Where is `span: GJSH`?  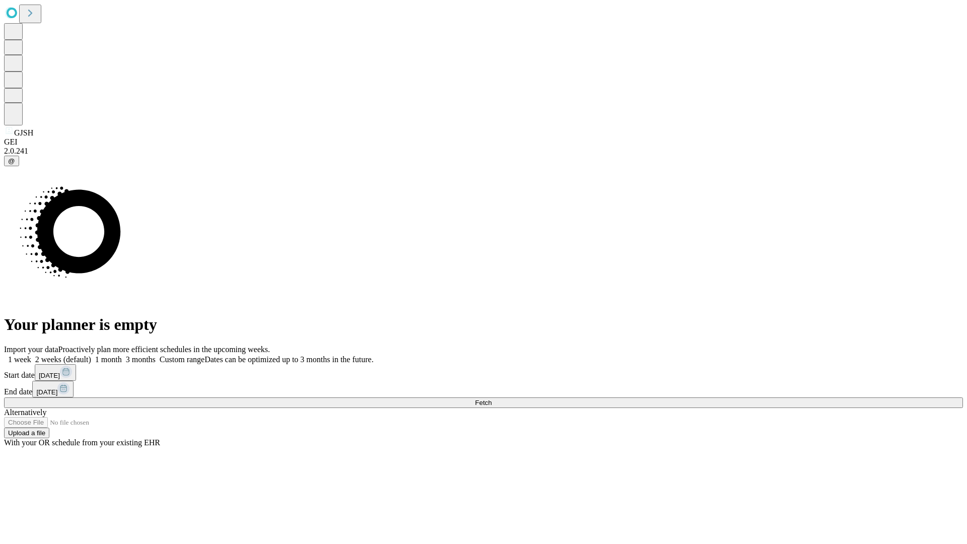
span: GJSH is located at coordinates (24, 132).